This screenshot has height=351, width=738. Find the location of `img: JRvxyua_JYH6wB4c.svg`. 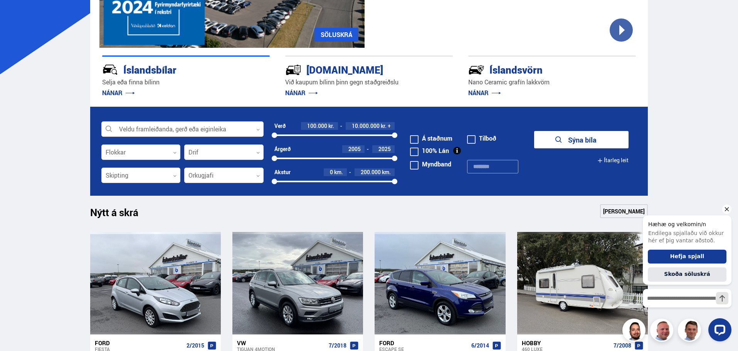

img: JRvxyua_JYH6wB4c.svg is located at coordinates (110, 70).